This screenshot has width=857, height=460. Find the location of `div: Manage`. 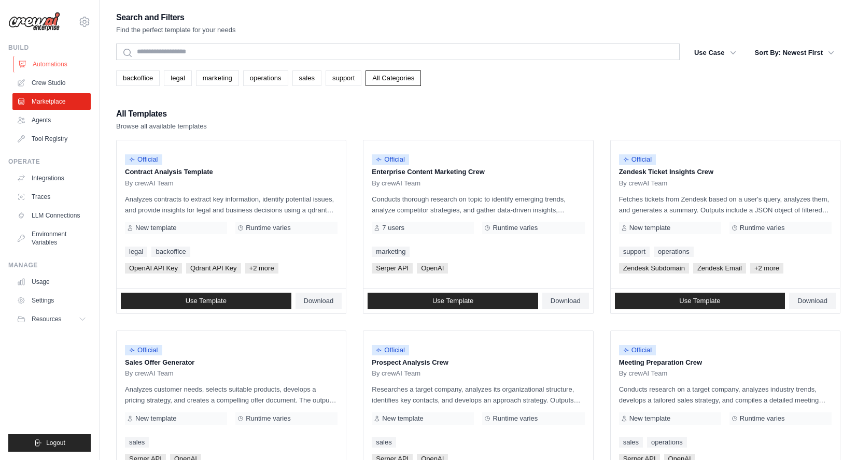

div: Manage is located at coordinates (49, 265).